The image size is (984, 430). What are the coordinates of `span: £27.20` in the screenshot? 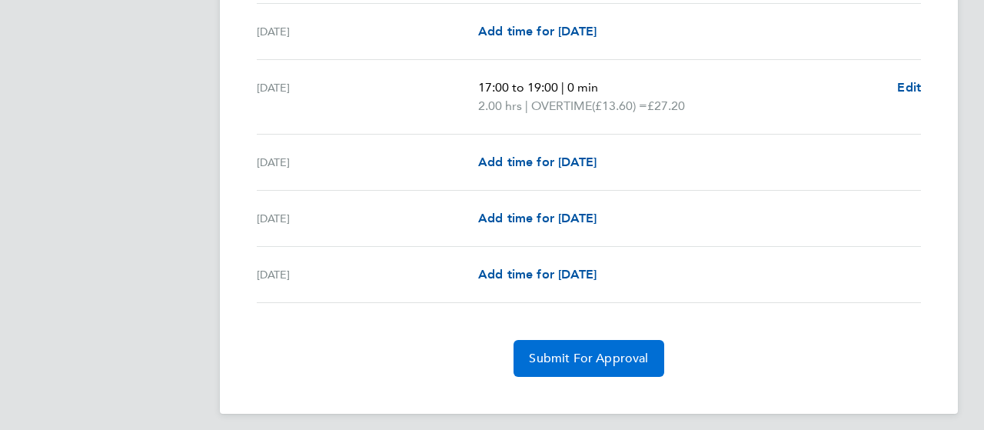 It's located at (666, 105).